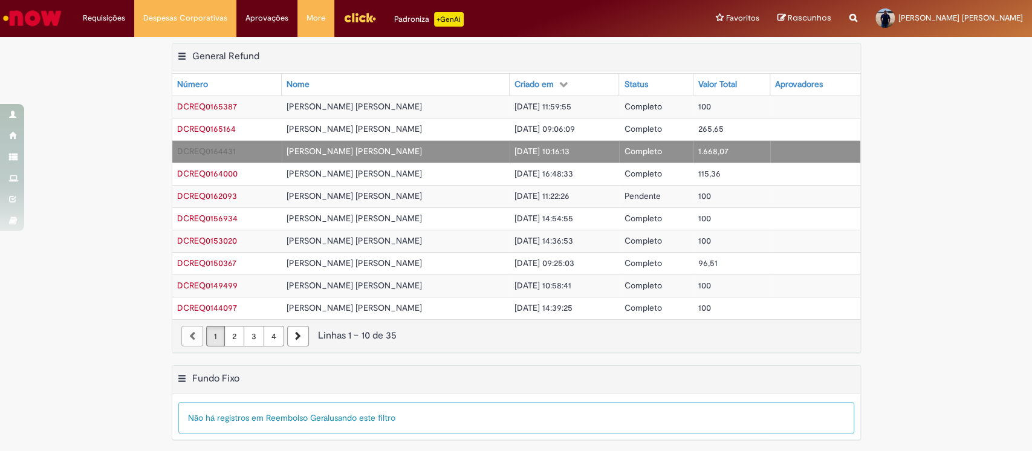 The height and width of the screenshot is (451, 1032). What do you see at coordinates (711, 129) in the screenshot?
I see `span: 265,65` at bounding box center [711, 129].